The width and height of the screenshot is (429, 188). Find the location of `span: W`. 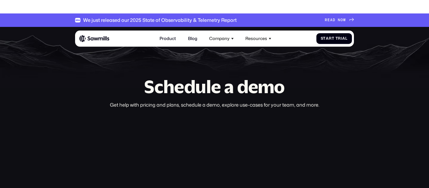

span: W is located at coordinates (345, 20).